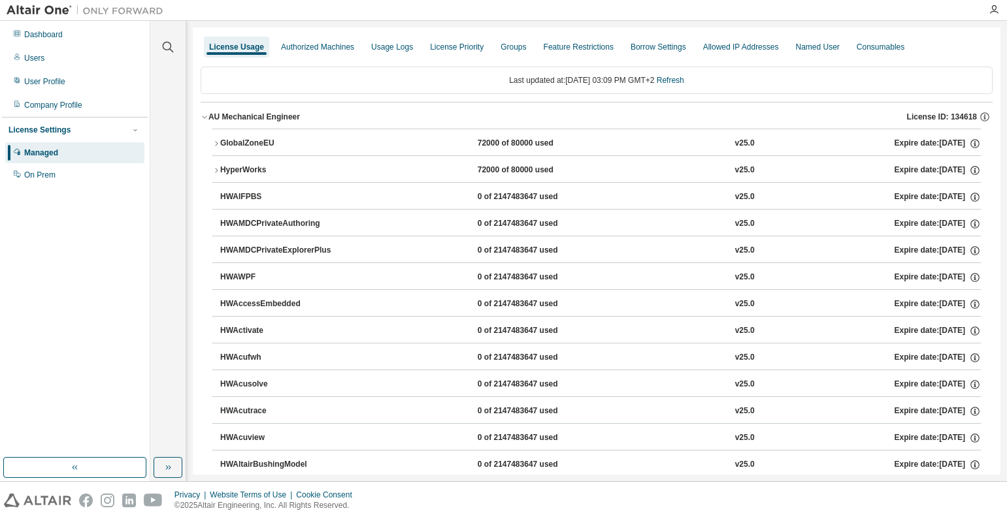 The height and width of the screenshot is (519, 1007). What do you see at coordinates (107, 500) in the screenshot?
I see `img: instagram.svg` at bounding box center [107, 500].